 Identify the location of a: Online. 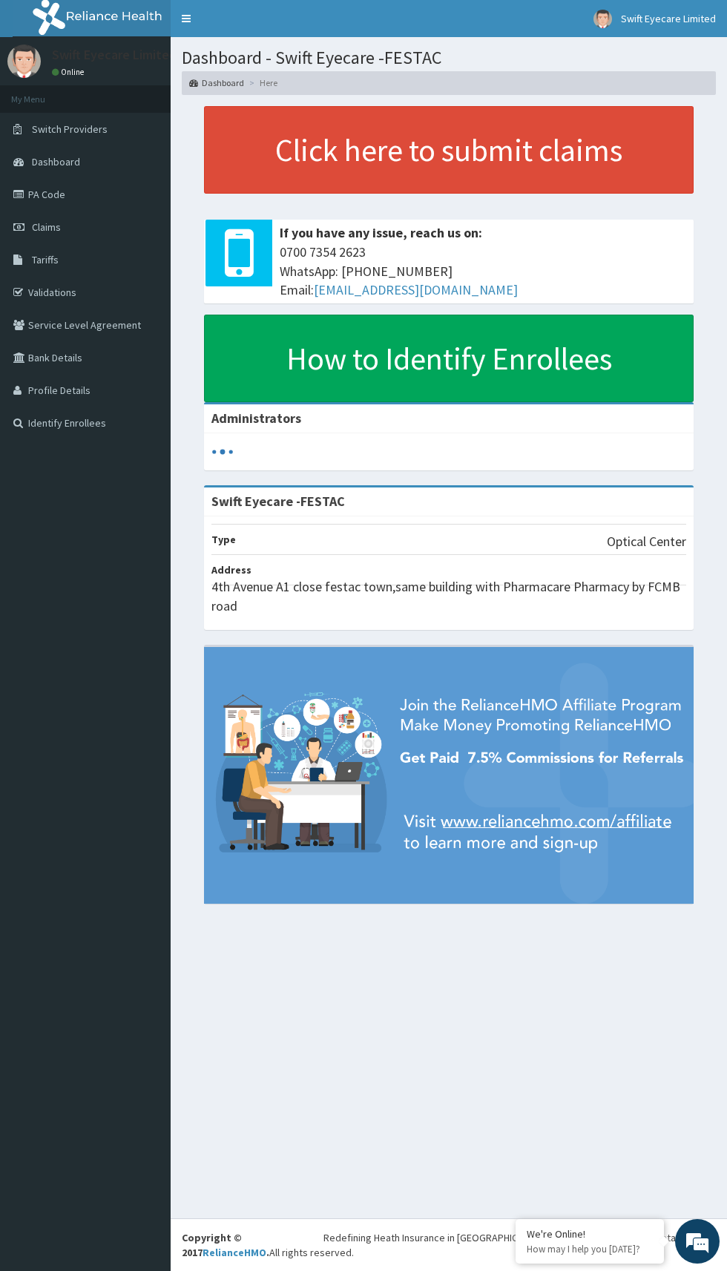
(70, 72).